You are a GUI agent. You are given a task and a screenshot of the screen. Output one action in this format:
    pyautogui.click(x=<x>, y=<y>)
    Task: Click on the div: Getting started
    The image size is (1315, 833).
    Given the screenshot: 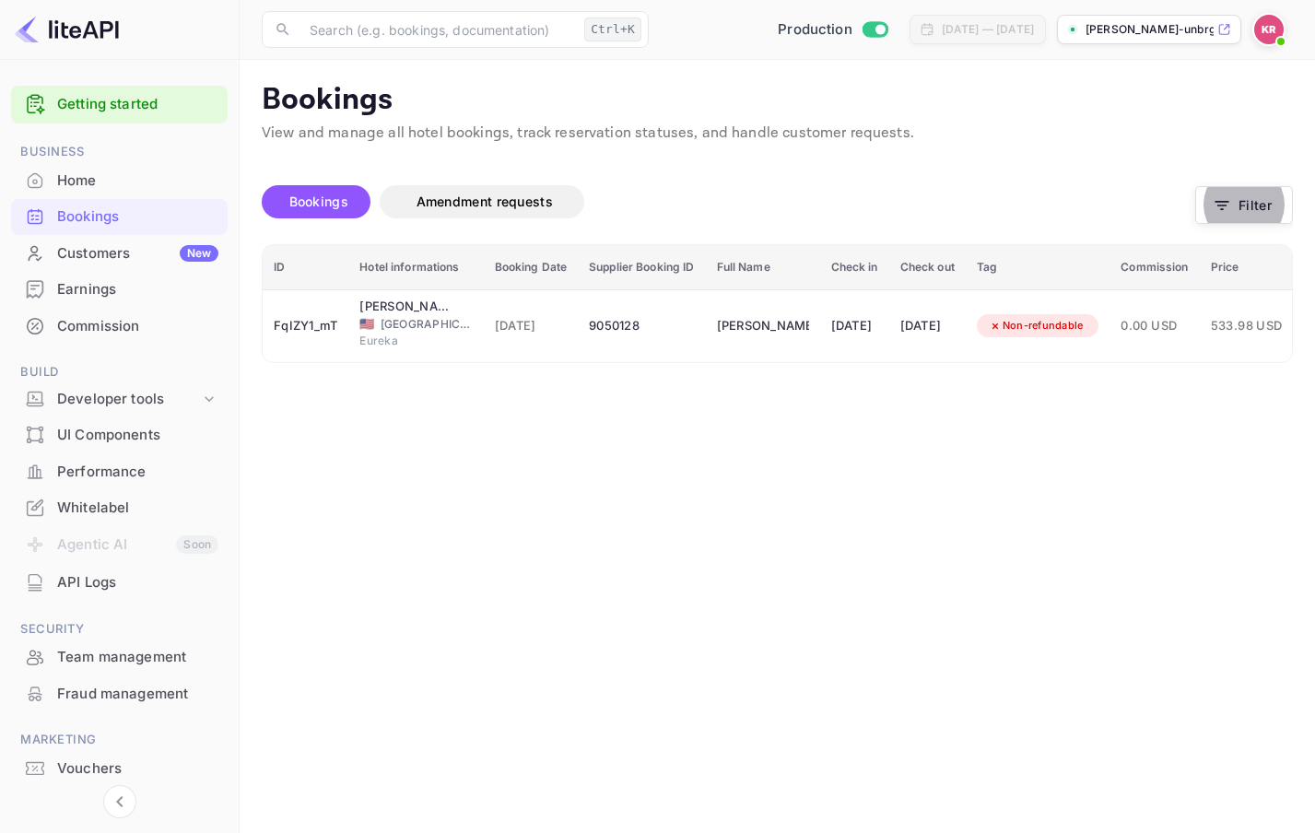 What is the action you would take?
    pyautogui.click(x=119, y=104)
    